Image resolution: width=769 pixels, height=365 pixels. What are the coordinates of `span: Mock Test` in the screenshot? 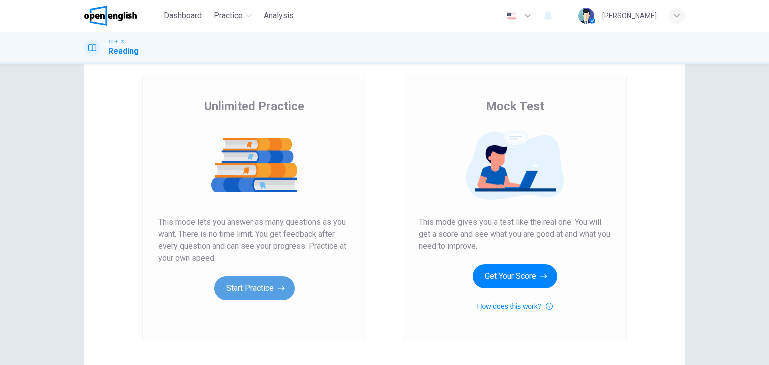 It's located at (514, 107).